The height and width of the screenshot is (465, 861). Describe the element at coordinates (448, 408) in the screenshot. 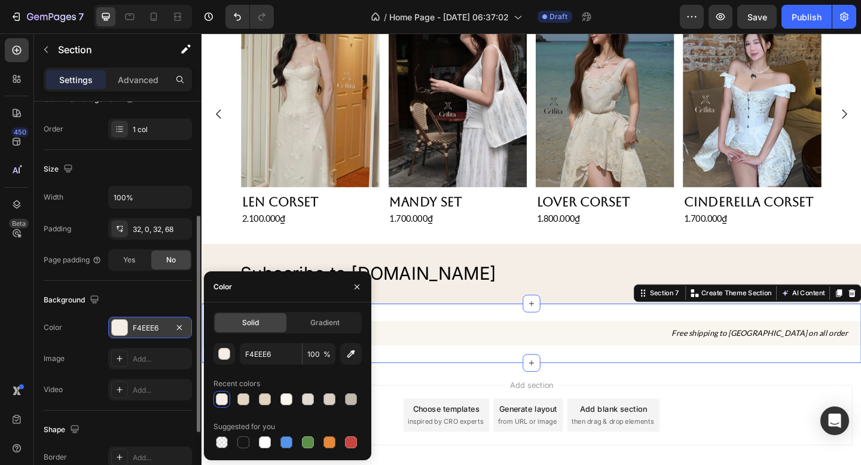

I see `div: Add blank section` at that location.